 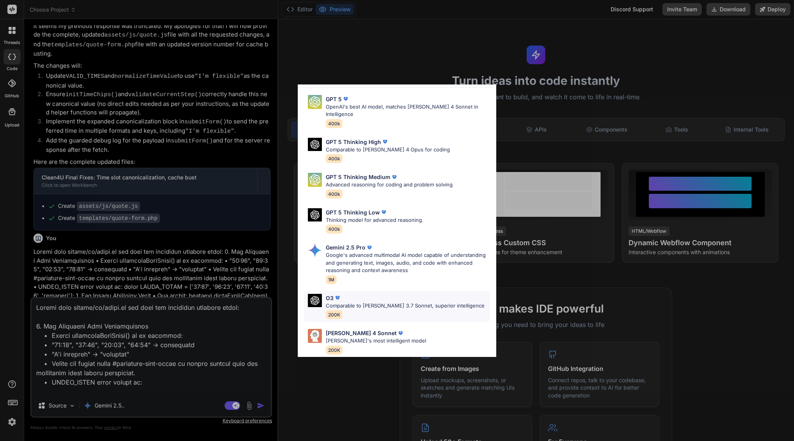 I want to click on p: Advanced reasoning for coding and problem solving, so click(x=389, y=185).